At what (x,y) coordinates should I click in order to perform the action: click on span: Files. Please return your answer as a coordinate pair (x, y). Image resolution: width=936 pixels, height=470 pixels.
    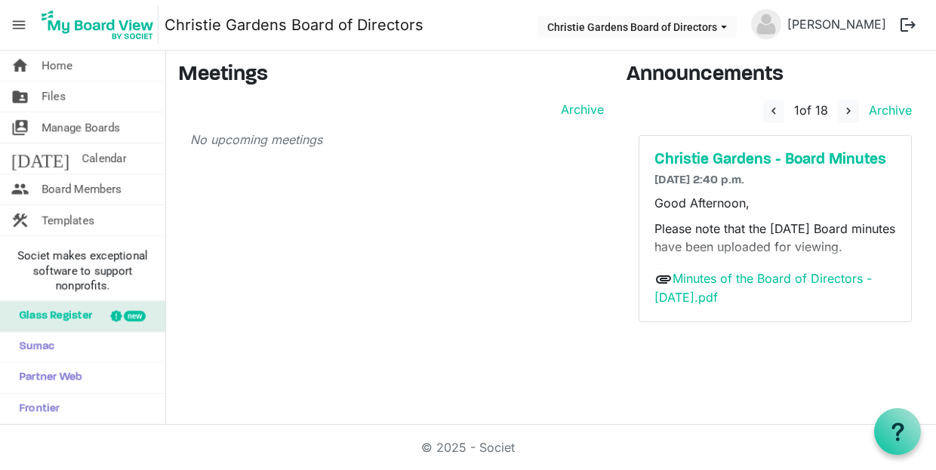
    Looking at the image, I should click on (54, 97).